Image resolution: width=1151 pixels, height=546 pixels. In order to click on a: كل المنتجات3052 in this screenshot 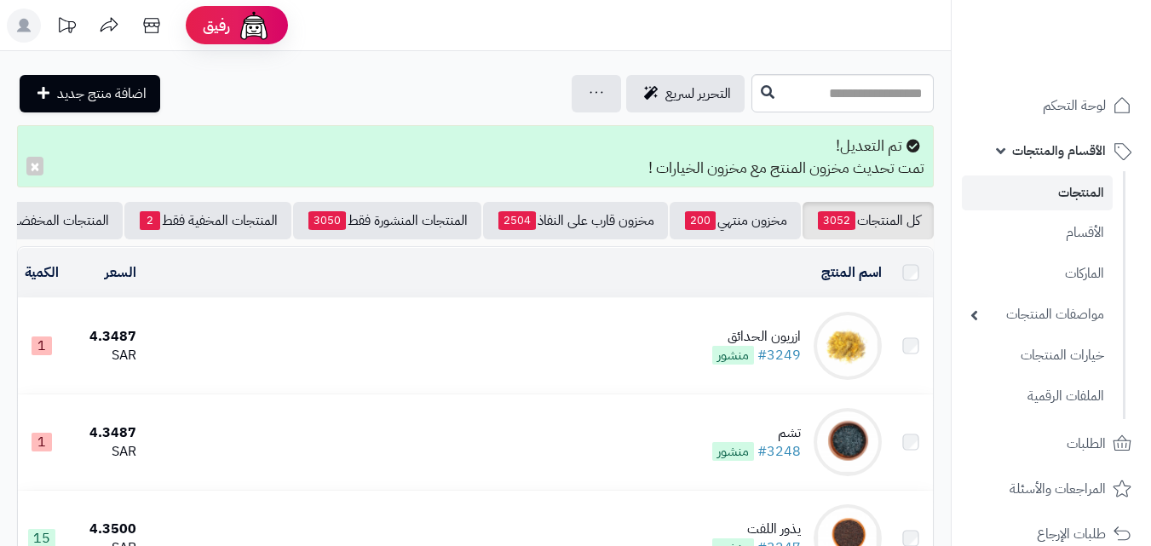, I will do `click(868, 221)`.